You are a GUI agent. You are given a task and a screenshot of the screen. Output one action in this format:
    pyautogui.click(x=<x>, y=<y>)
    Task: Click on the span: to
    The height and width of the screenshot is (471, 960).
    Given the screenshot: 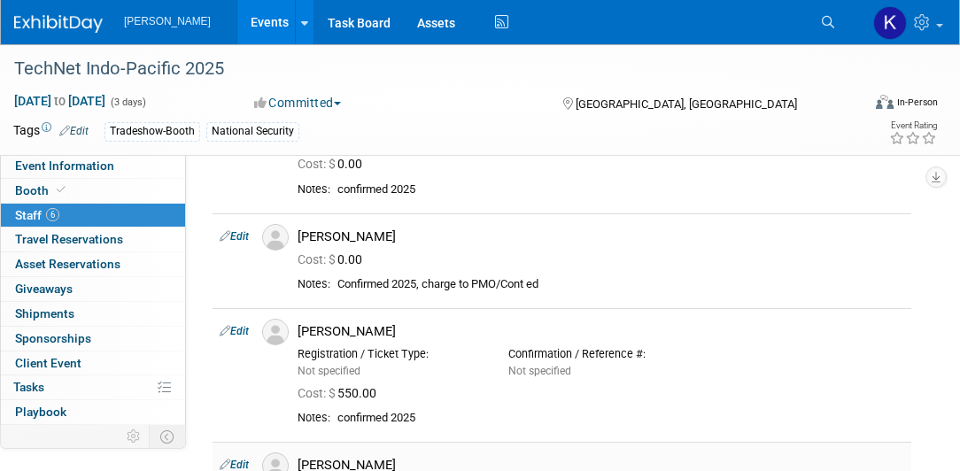 What is the action you would take?
    pyautogui.click(x=59, y=101)
    